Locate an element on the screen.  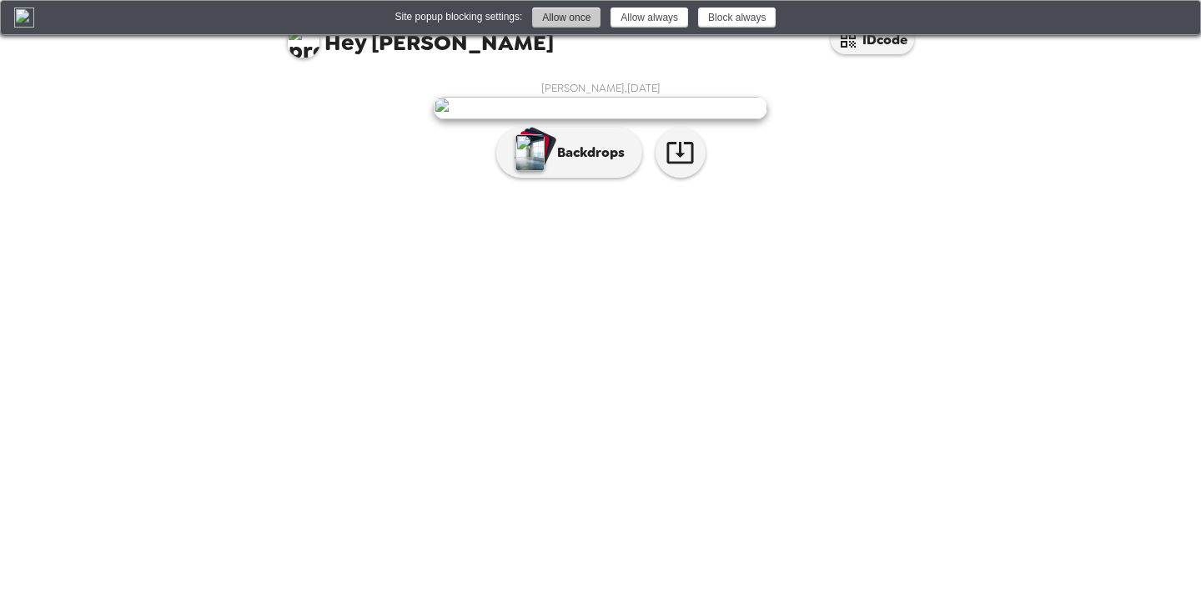
button: Backdrops is located at coordinates (569, 153).